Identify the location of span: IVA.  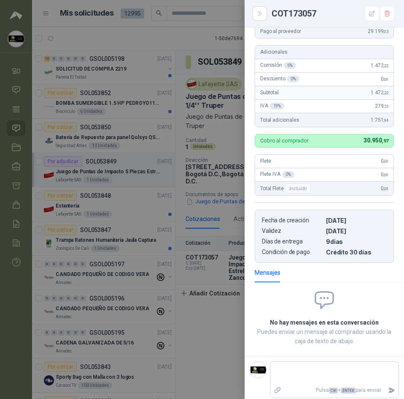
(272, 106).